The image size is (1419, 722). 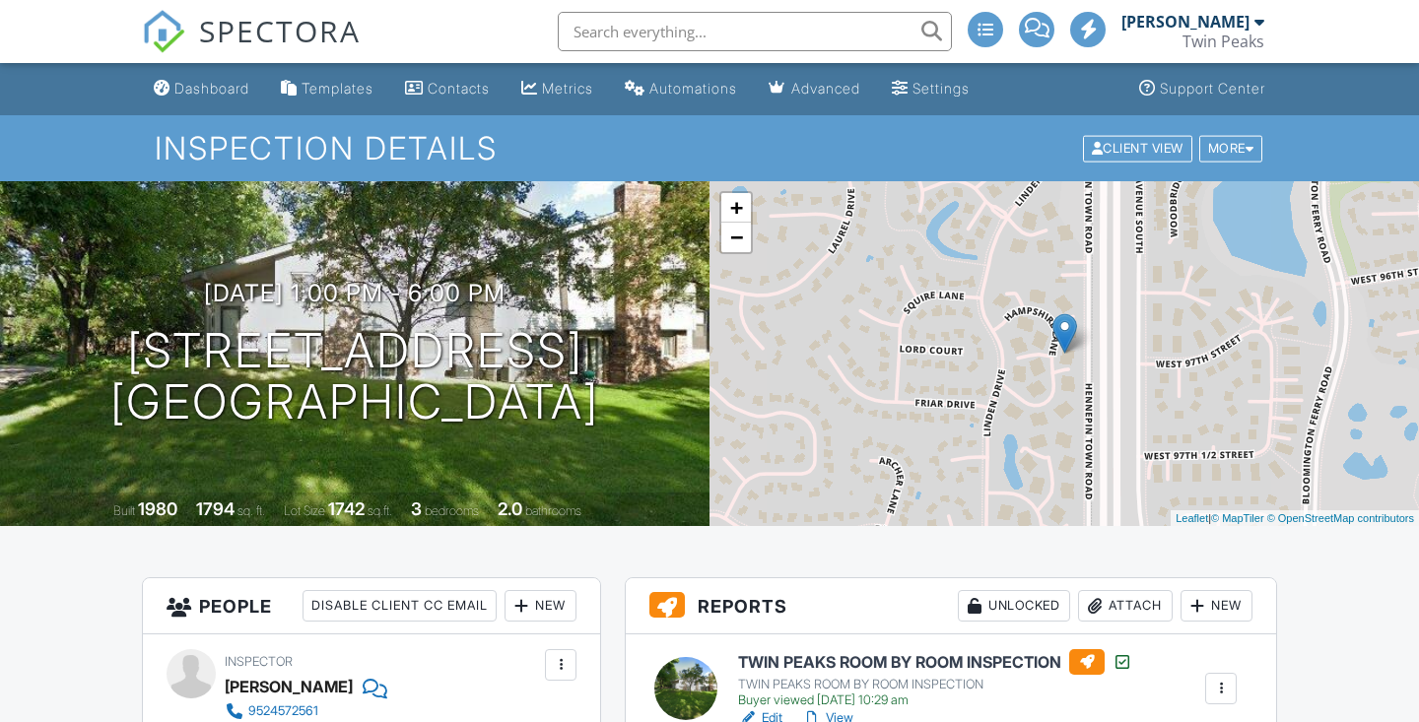 I want to click on h3: People, so click(x=372, y=606).